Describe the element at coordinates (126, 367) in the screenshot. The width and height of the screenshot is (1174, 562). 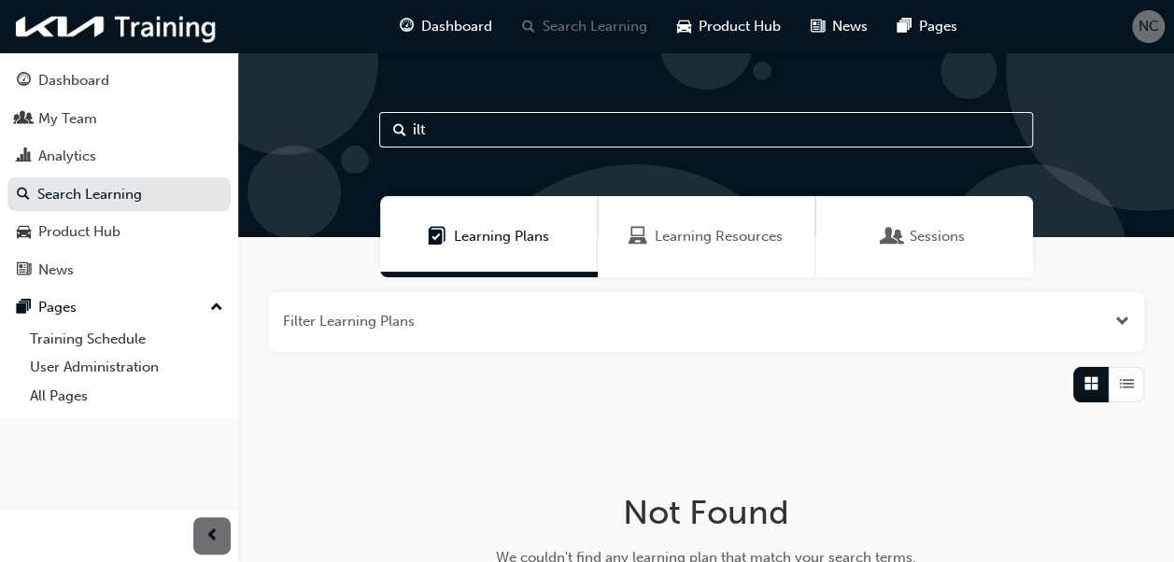
I see `a: User Administration` at that location.